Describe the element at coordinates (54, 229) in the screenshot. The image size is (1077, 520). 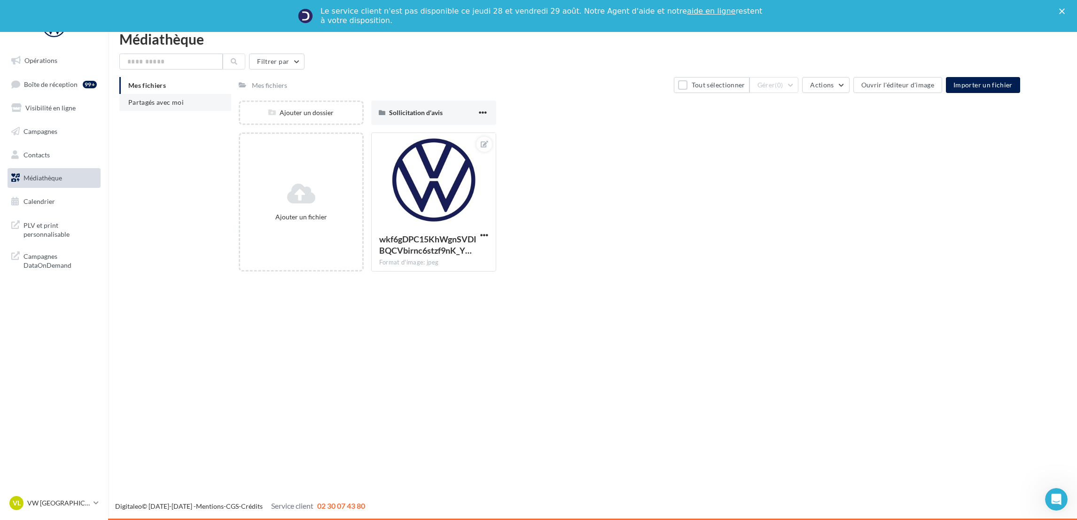
I see `a: PLV et print personnalisable` at that location.